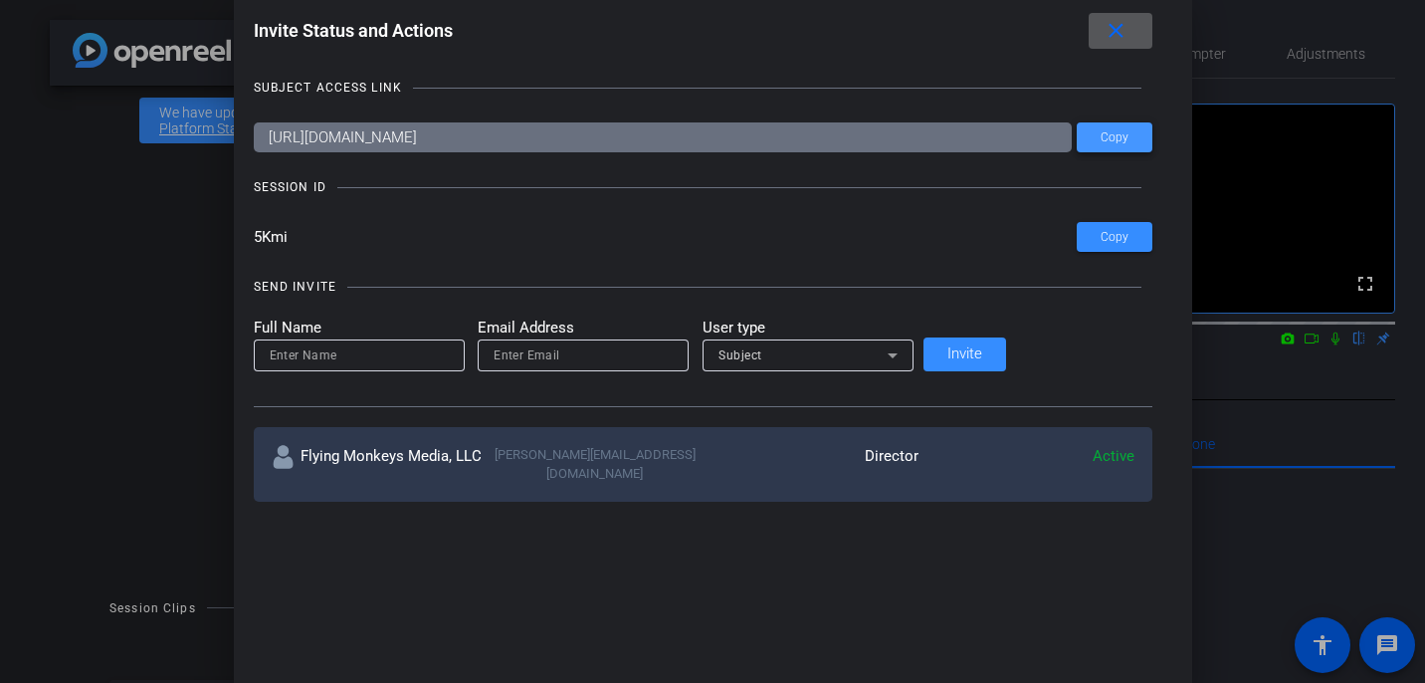 This screenshot has height=683, width=1425. I want to click on mat-label: Full Name, so click(359, 327).